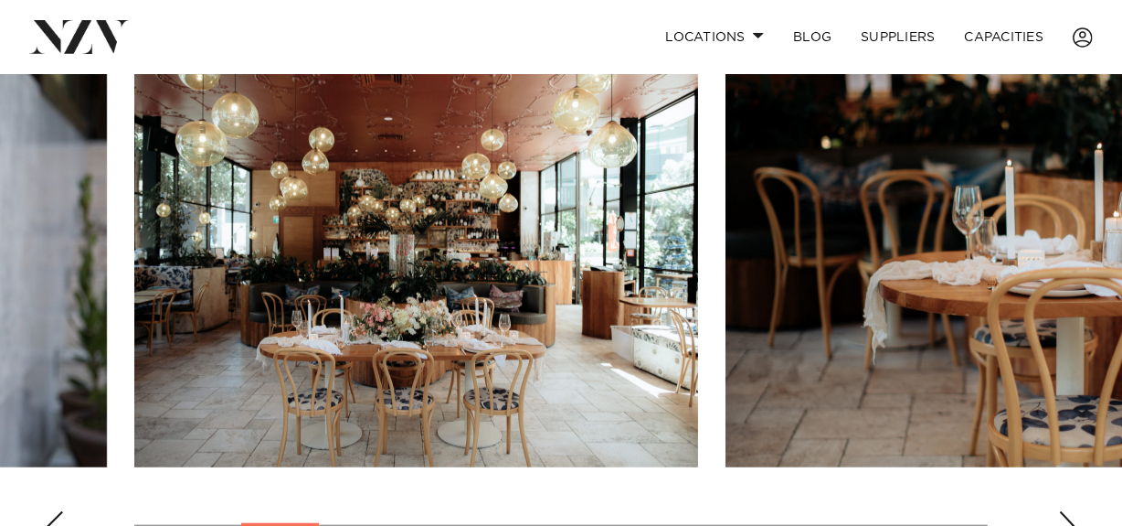 This screenshot has height=526, width=1122. I want to click on a: BLOG, so click(813, 37).